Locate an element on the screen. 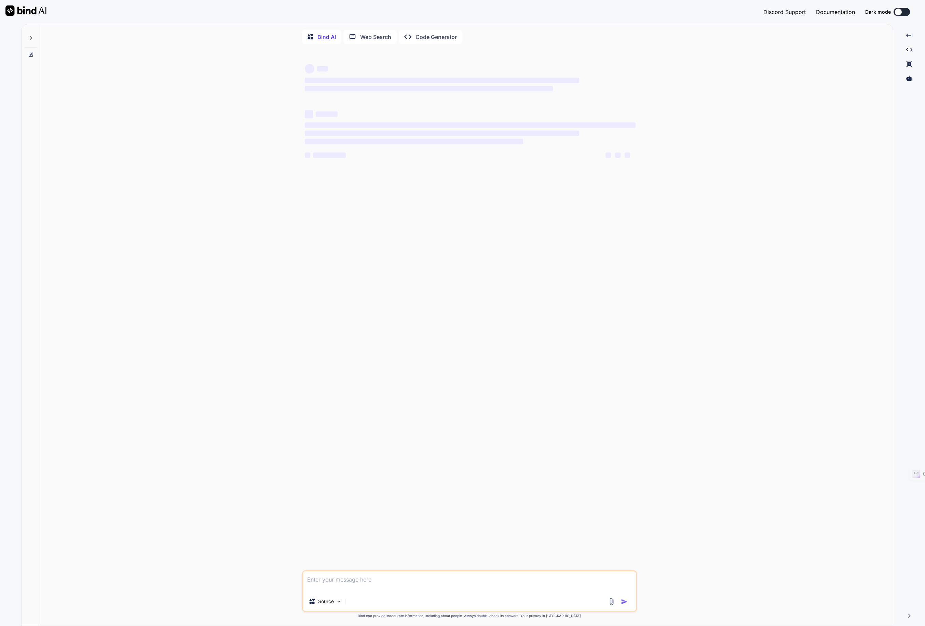 This screenshot has height=626, width=925. img: attachment is located at coordinates (612, 601).